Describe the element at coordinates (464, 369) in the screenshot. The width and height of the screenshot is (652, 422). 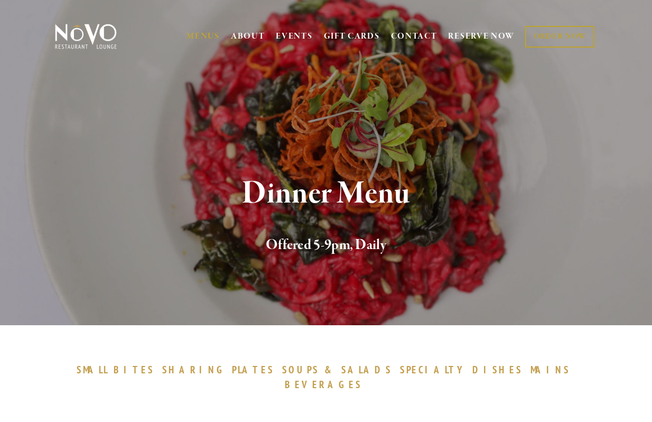
I see `a: SPECIALTYDISHES` at that location.